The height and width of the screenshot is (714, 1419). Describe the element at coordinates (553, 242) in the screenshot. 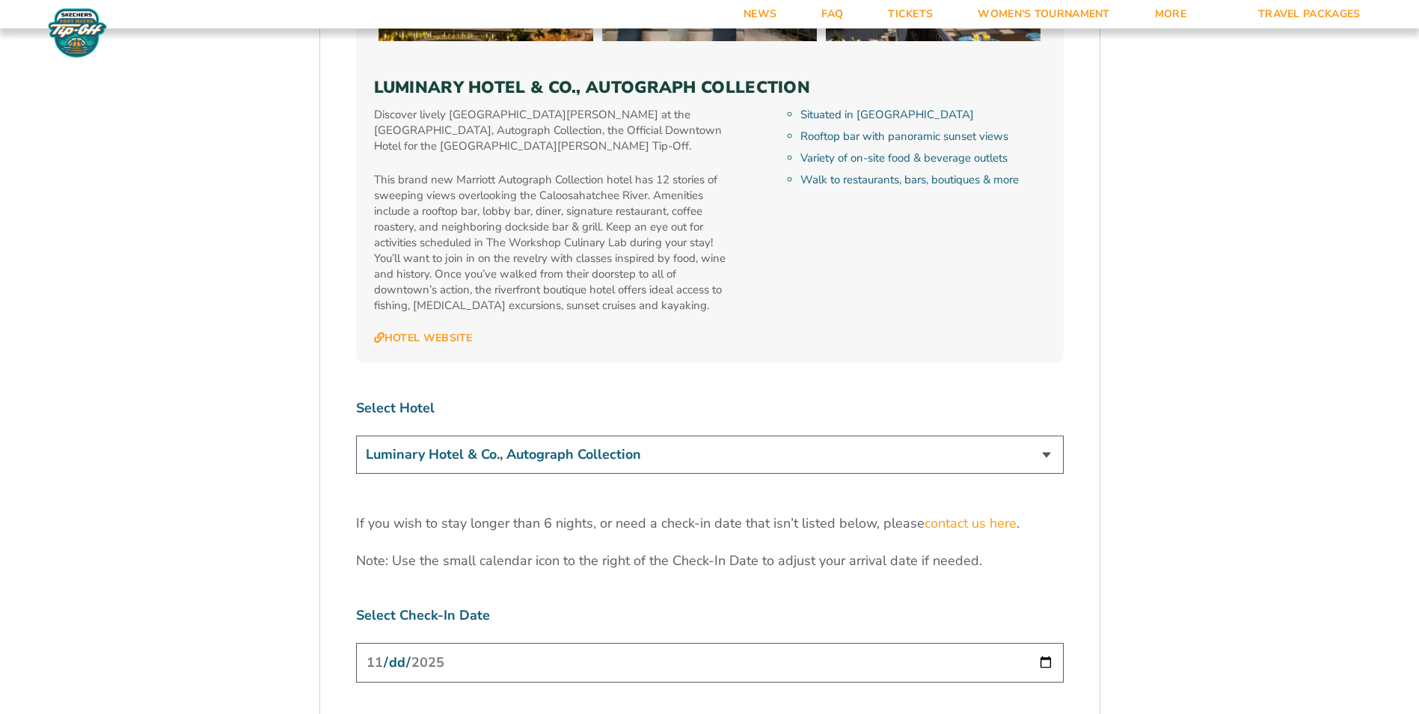

I see `p: This brand new Marriott Autograph Collection hotel has 12 stories of sweeping views overlooking t...` at that location.